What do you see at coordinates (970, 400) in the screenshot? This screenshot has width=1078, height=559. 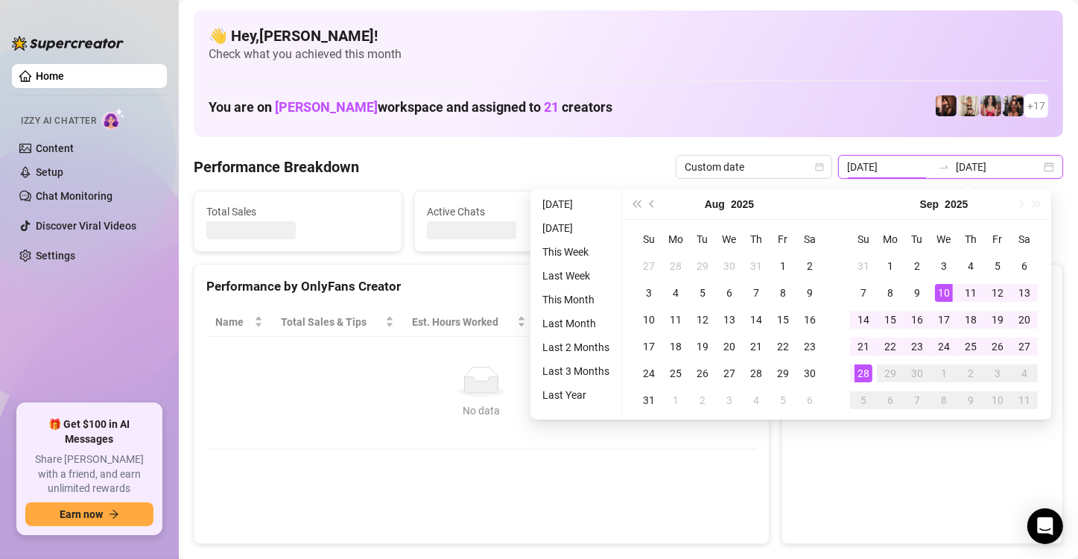 I see `td: 2025-10-09` at bounding box center [970, 400].